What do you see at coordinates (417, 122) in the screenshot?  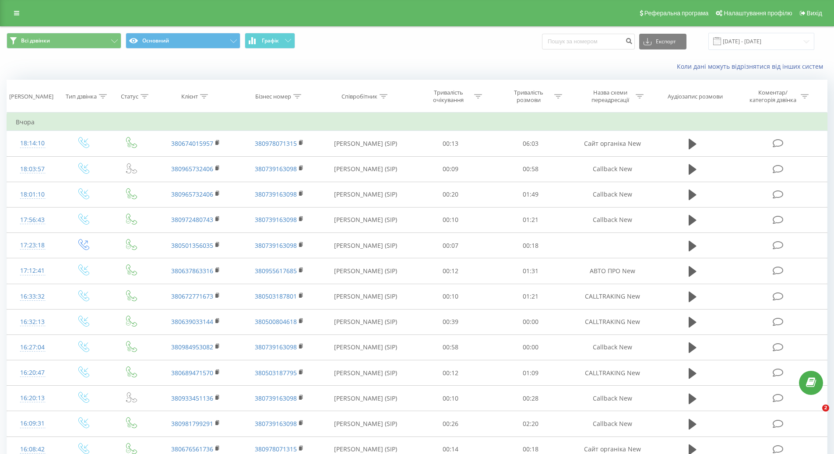 I see `td: Вчора` at bounding box center [417, 122].